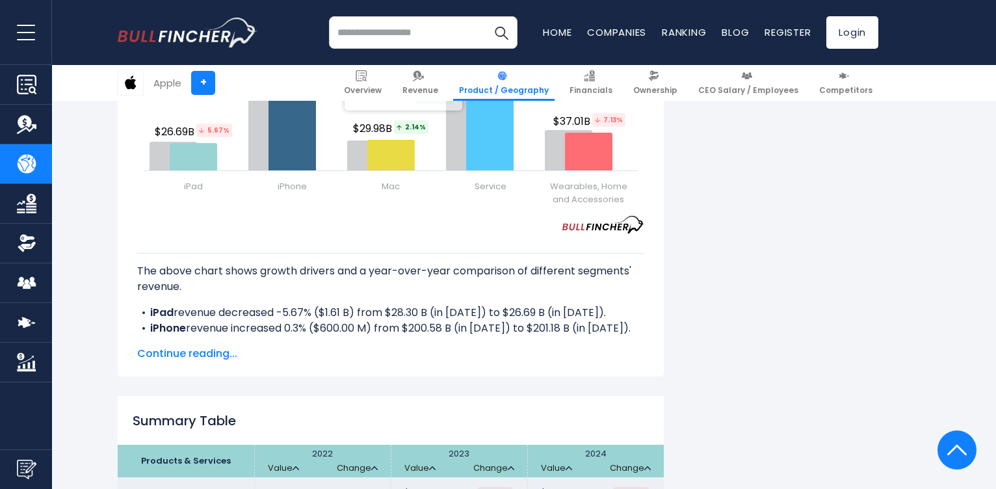  I want to click on a: Companies, so click(616, 32).